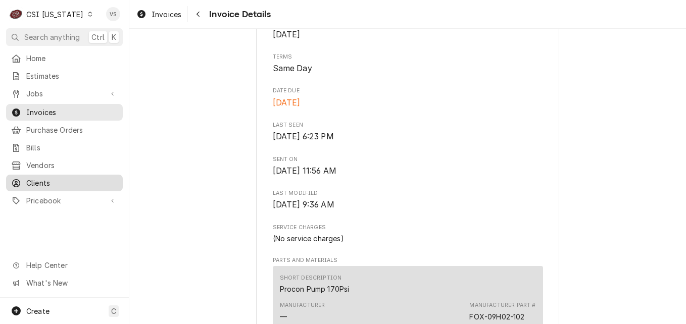 The image size is (686, 324). Describe the element at coordinates (38, 311) in the screenshot. I see `span: Create` at that location.